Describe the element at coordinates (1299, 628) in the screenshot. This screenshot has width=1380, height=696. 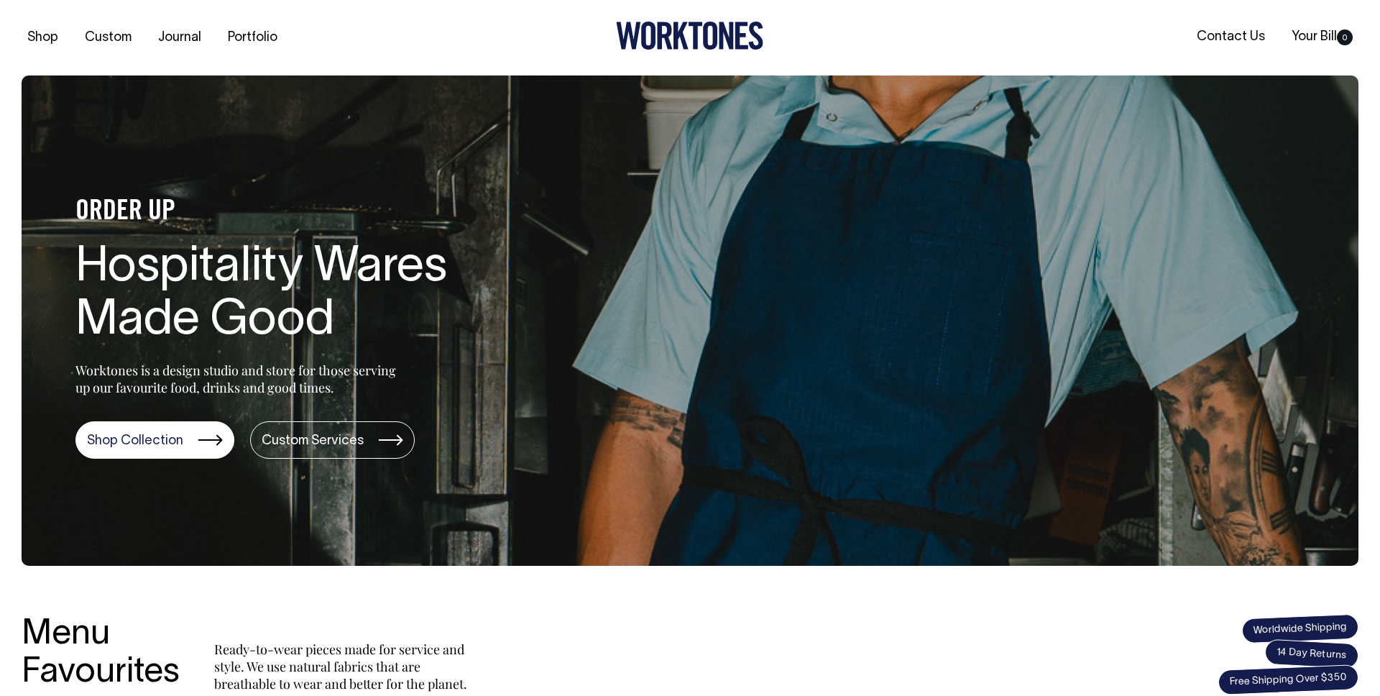
I see `span: Worldwide Shipping` at that location.